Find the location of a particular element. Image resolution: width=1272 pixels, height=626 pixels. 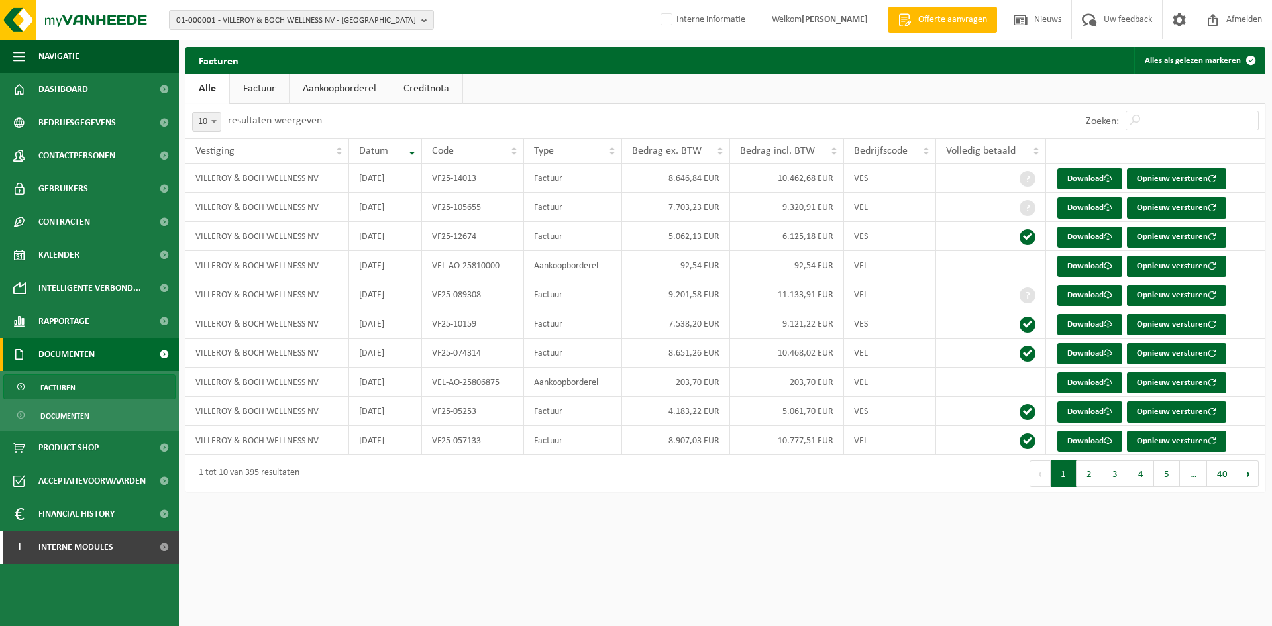

span: Bedrijfscode is located at coordinates (881, 151).